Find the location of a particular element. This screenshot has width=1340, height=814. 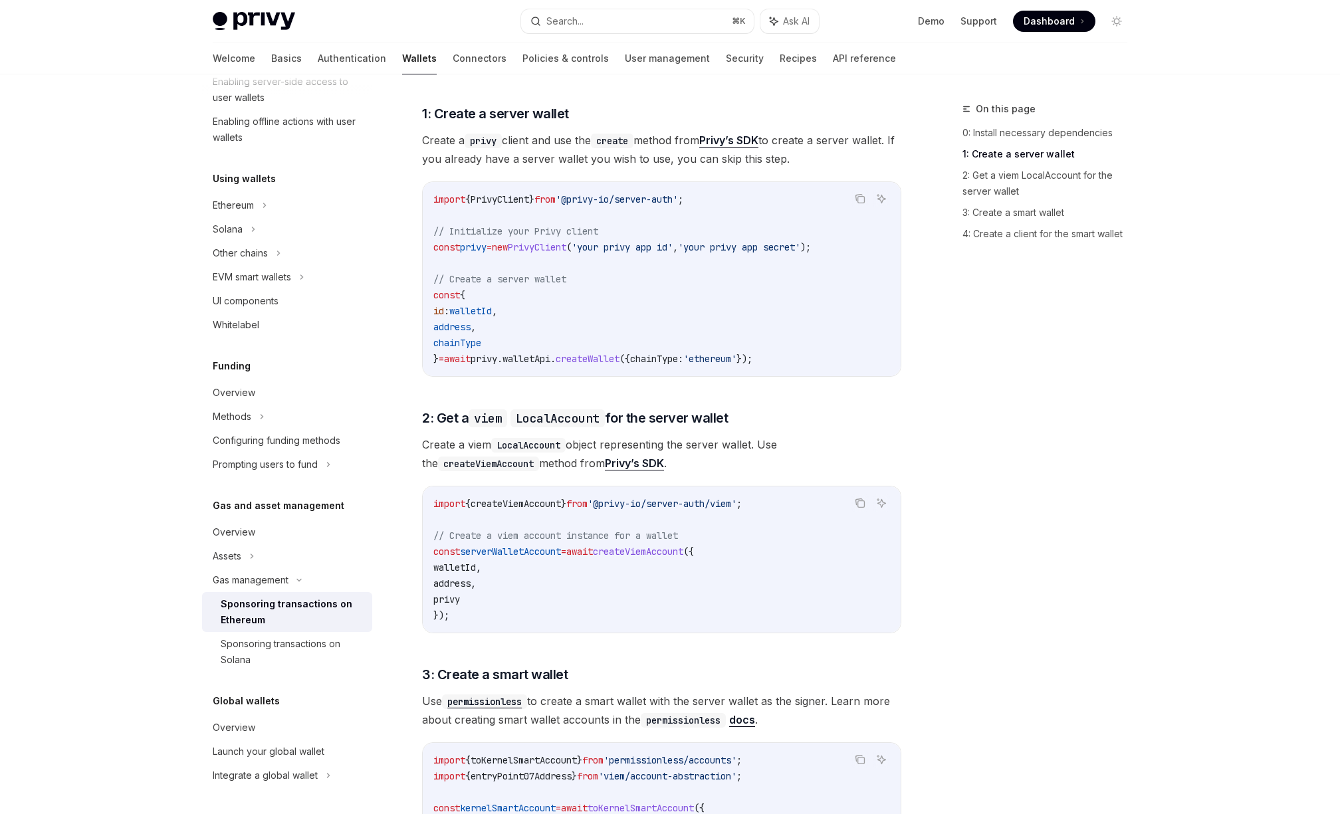

div: Other chains is located at coordinates (240, 253).